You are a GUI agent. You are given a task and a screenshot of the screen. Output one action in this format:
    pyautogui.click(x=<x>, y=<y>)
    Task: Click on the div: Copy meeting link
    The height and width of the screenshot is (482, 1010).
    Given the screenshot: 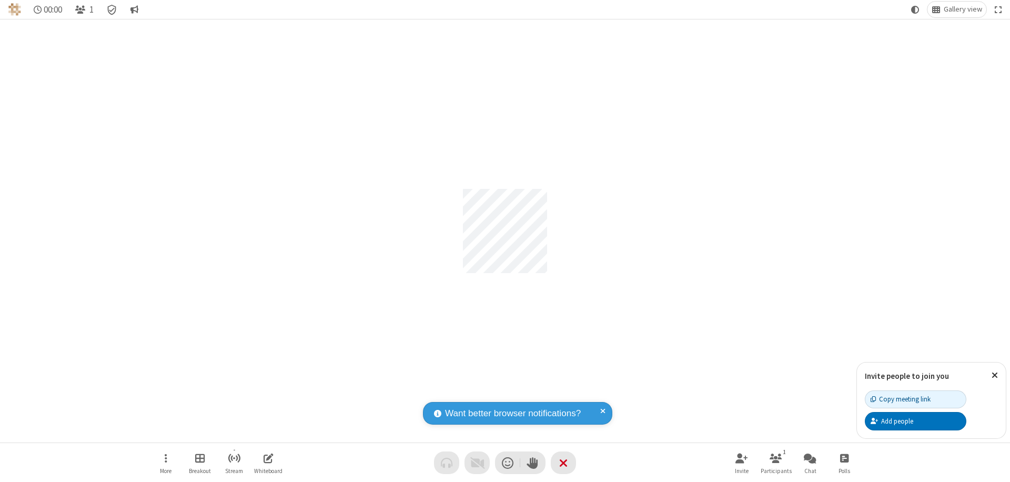 What is the action you would take?
    pyautogui.click(x=901, y=399)
    